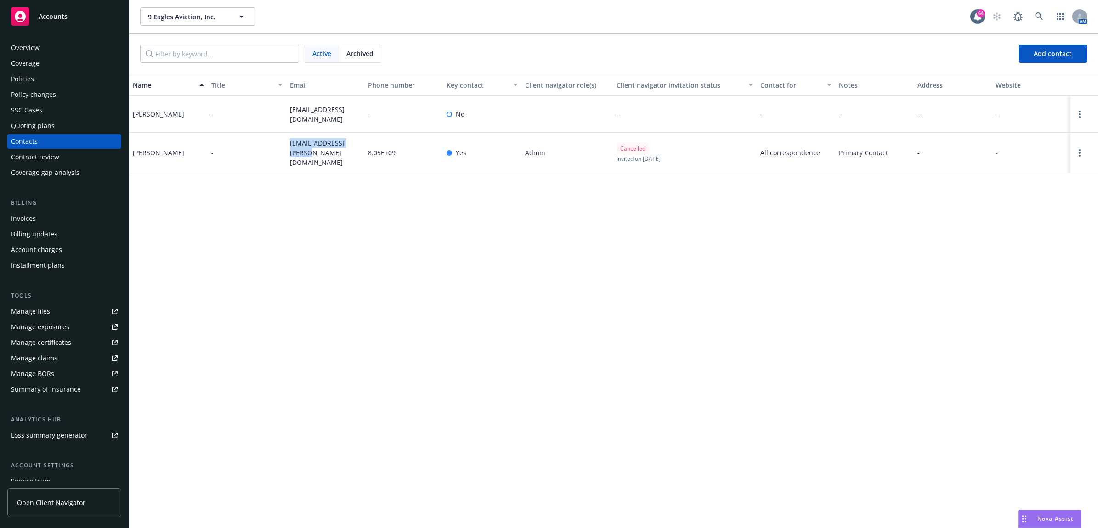 Image resolution: width=1098 pixels, height=528 pixels. What do you see at coordinates (40, 327) in the screenshot?
I see `div: Manage exposures` at bounding box center [40, 327].